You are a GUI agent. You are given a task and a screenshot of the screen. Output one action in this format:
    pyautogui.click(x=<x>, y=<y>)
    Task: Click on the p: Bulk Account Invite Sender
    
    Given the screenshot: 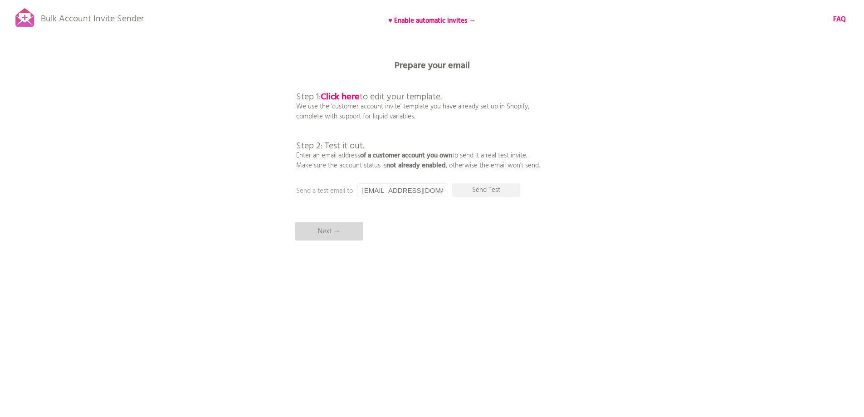 What is the action you would take?
    pyautogui.click(x=92, y=17)
    